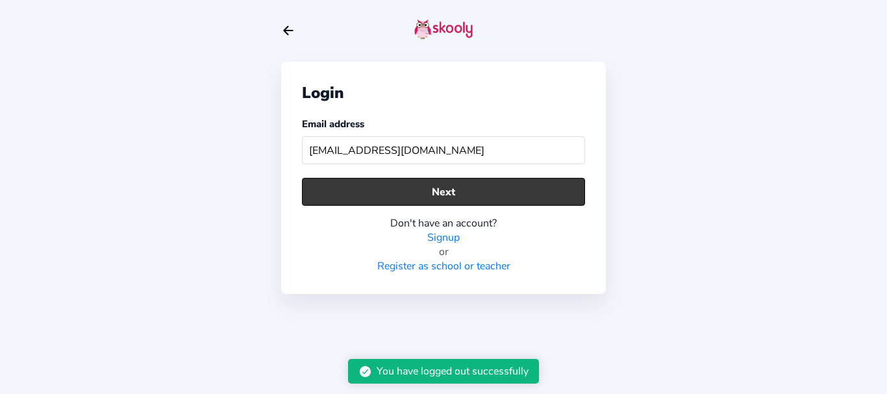 The width and height of the screenshot is (887, 394). Describe the element at coordinates (288, 31) in the screenshot. I see `button: arrow back outline` at that location.